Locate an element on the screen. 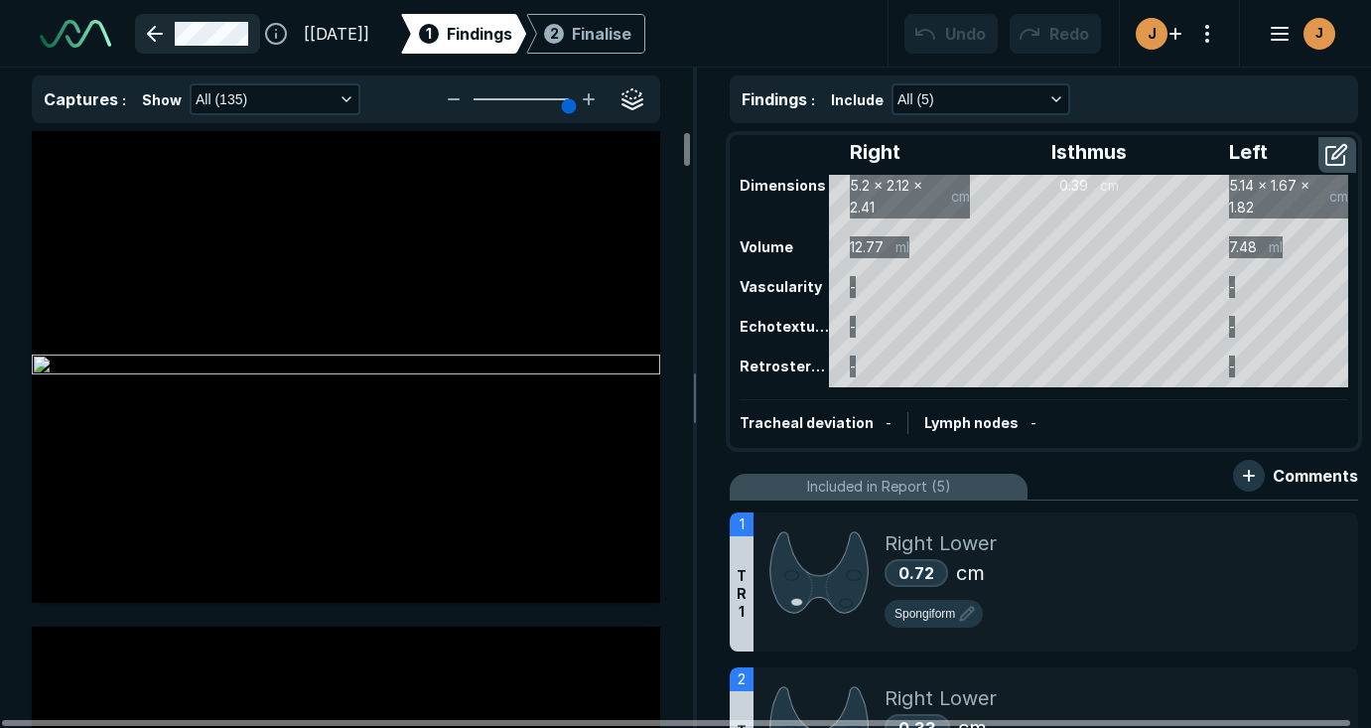 This screenshot has width=1371, height=728. span: Include is located at coordinates (857, 99).